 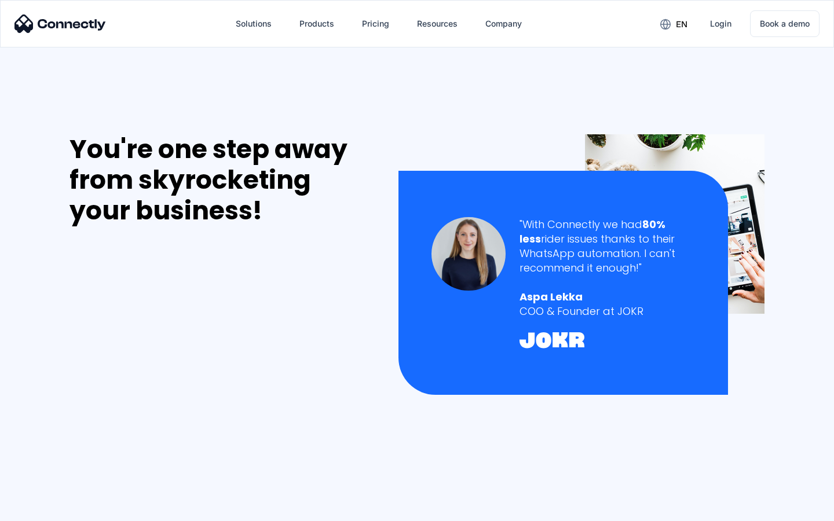 I want to click on strong: 80% less, so click(x=593, y=232).